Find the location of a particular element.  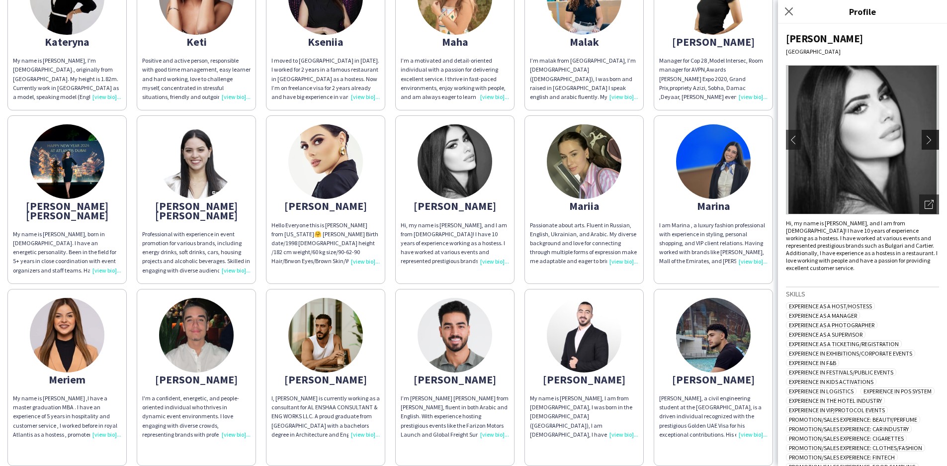

h3: Skills is located at coordinates (862, 294).